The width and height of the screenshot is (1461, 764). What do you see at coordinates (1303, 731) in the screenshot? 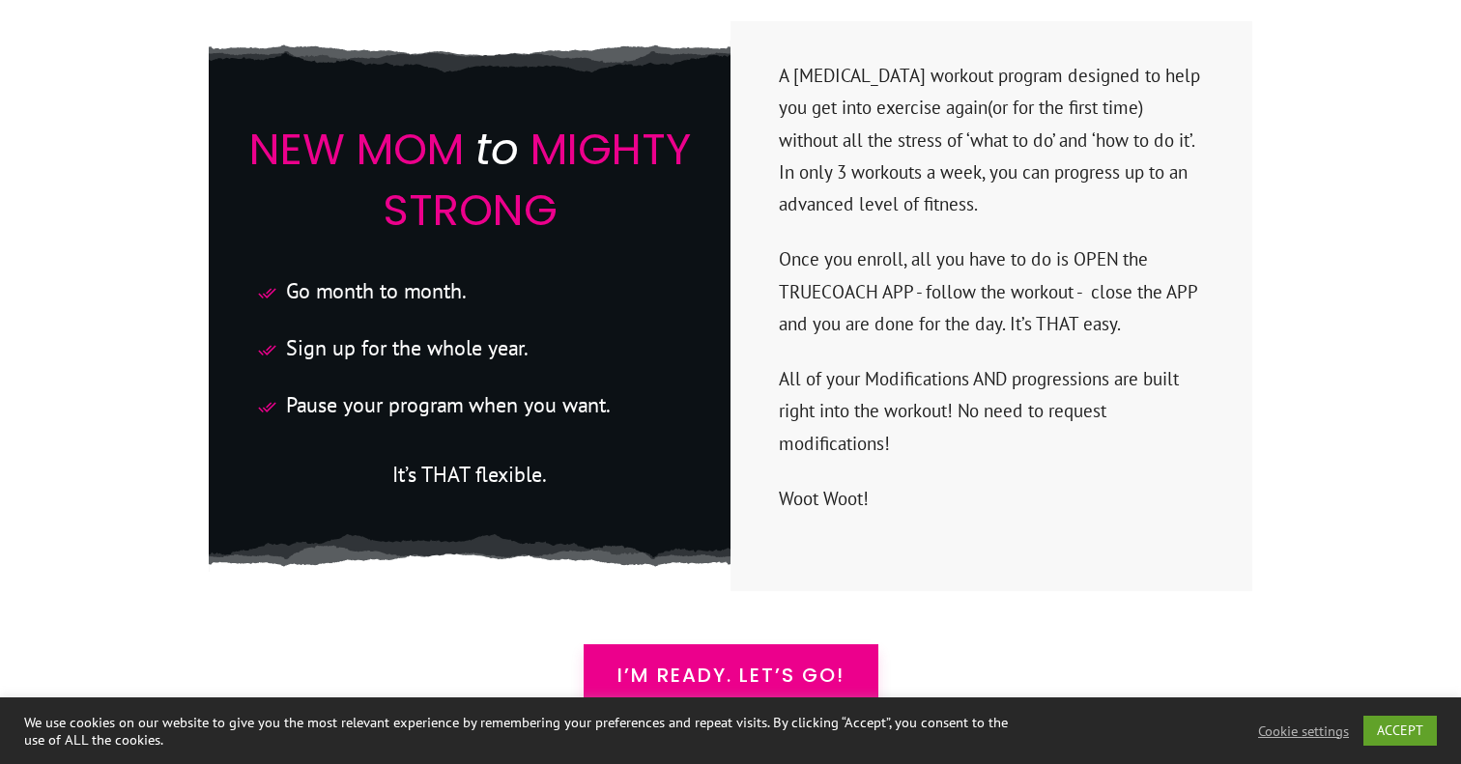
I see `a: Cookie settings` at bounding box center [1303, 731].